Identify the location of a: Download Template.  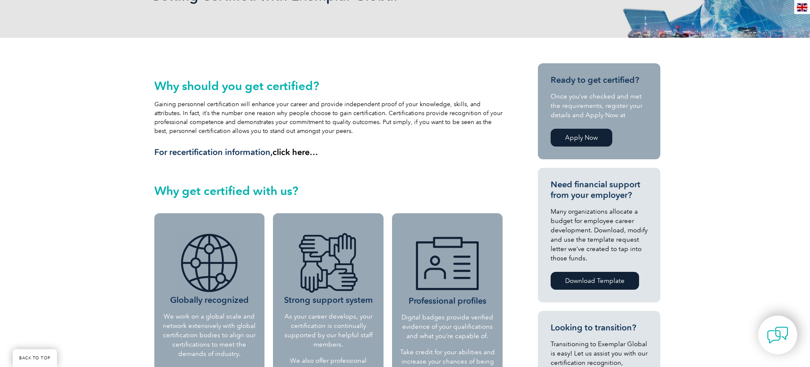
(595, 281).